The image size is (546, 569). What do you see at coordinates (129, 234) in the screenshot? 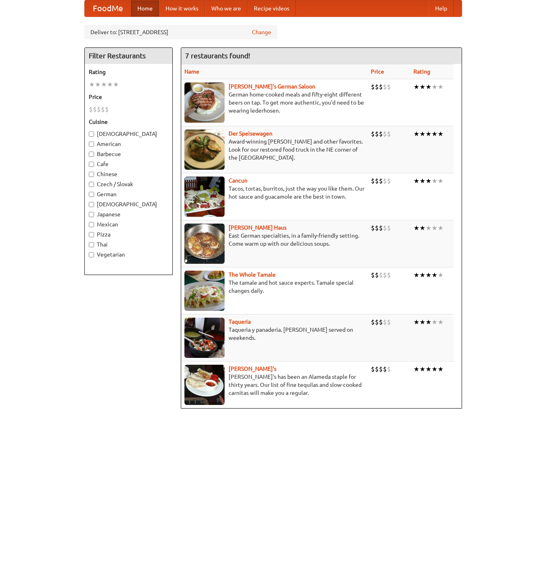
I see `label: Pizza` at bounding box center [129, 234].